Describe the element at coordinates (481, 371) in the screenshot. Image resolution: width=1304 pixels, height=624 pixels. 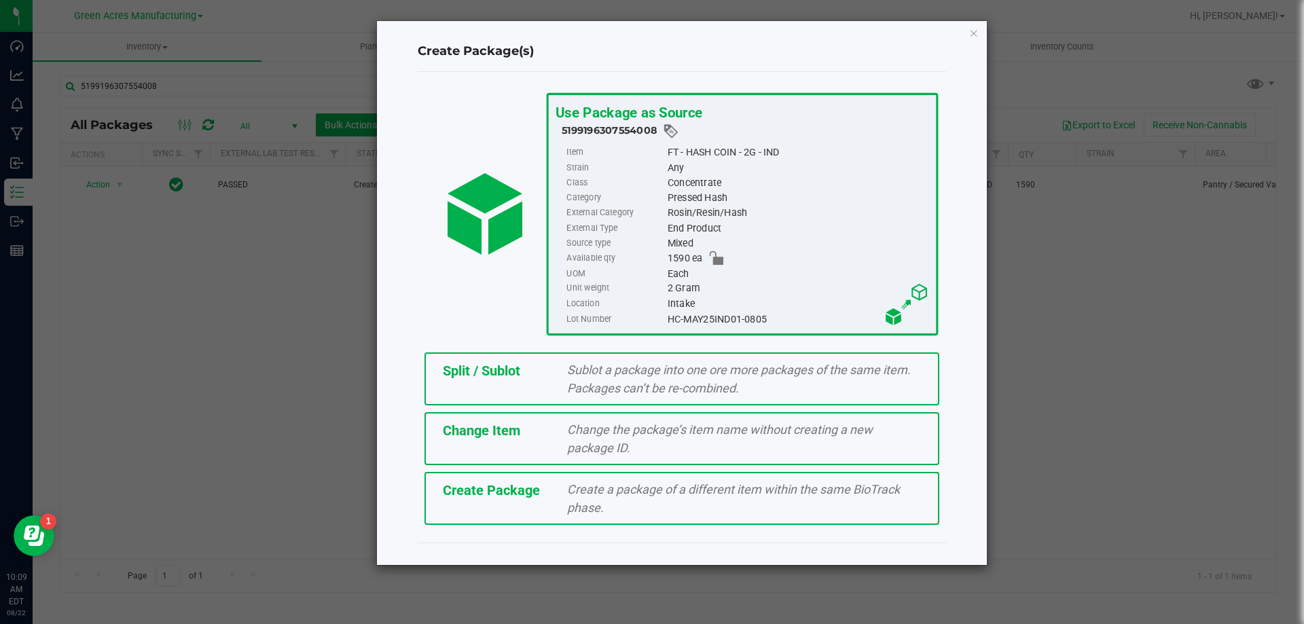
I see `span: Split / Sublot` at that location.